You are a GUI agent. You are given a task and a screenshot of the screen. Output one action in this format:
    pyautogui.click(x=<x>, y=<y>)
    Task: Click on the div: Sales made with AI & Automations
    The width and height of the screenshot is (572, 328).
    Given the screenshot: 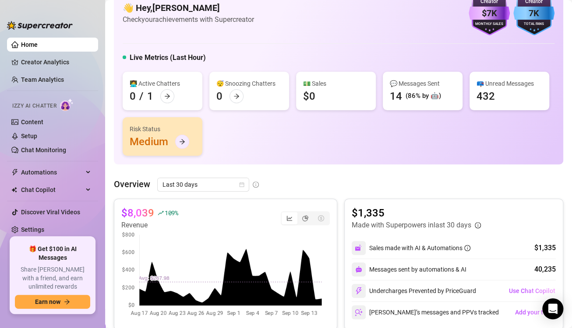 What is the action you would take?
    pyautogui.click(x=420, y=248)
    